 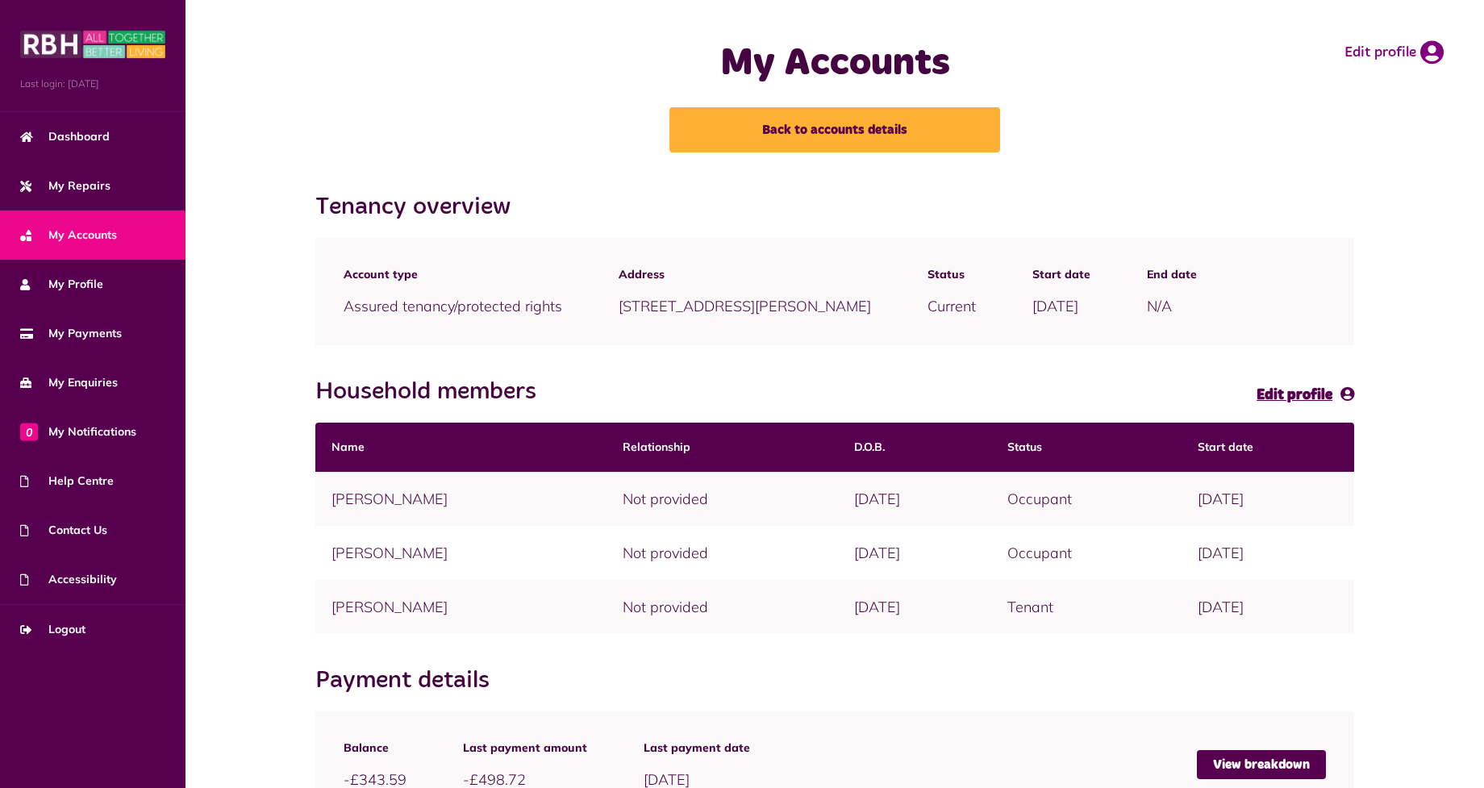 I want to click on span: Accessibility, so click(x=69, y=579).